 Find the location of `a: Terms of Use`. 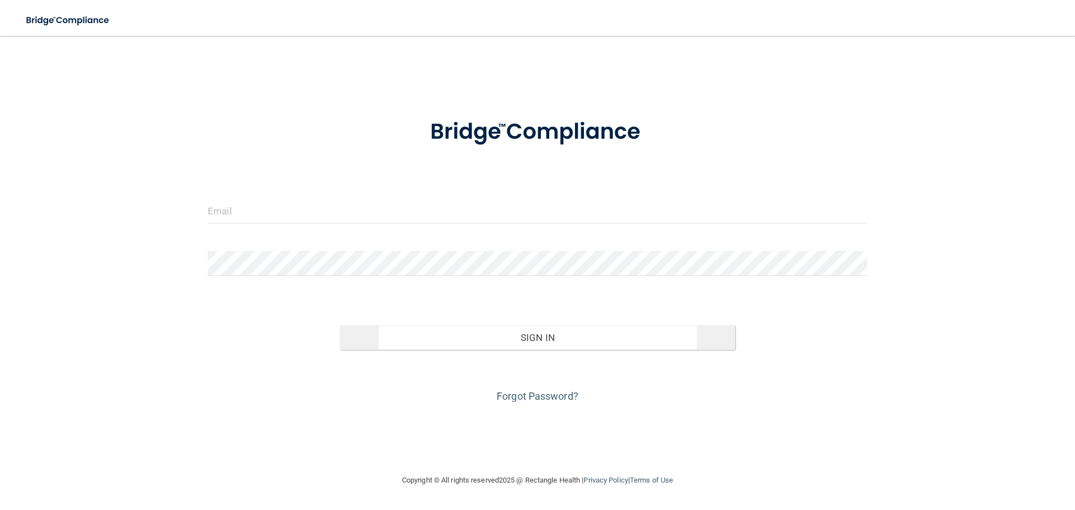

a: Terms of Use is located at coordinates (651, 480).